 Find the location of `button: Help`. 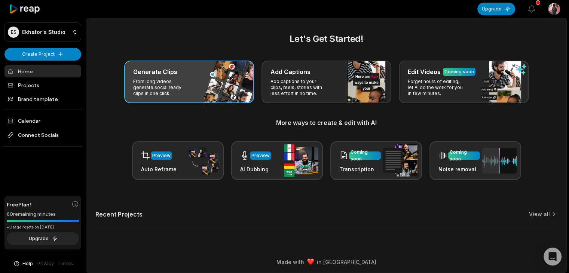

button: Help is located at coordinates (23, 264).